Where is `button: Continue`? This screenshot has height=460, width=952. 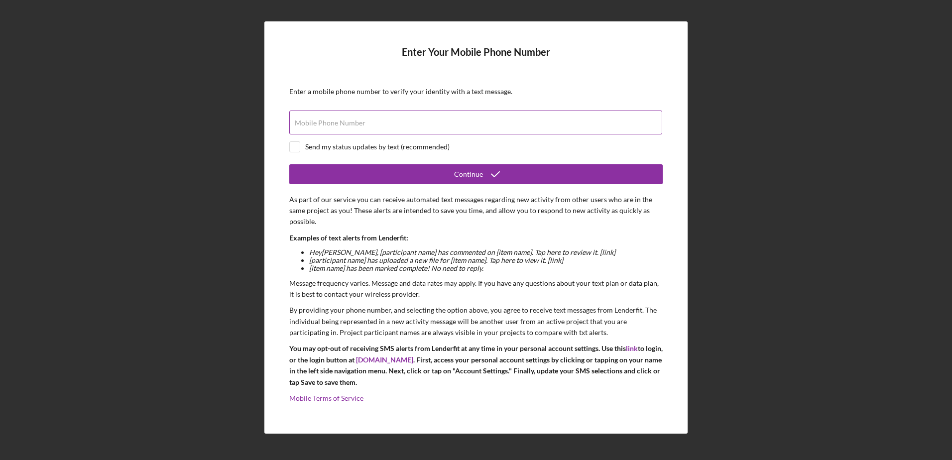
button: Continue is located at coordinates (476, 174).